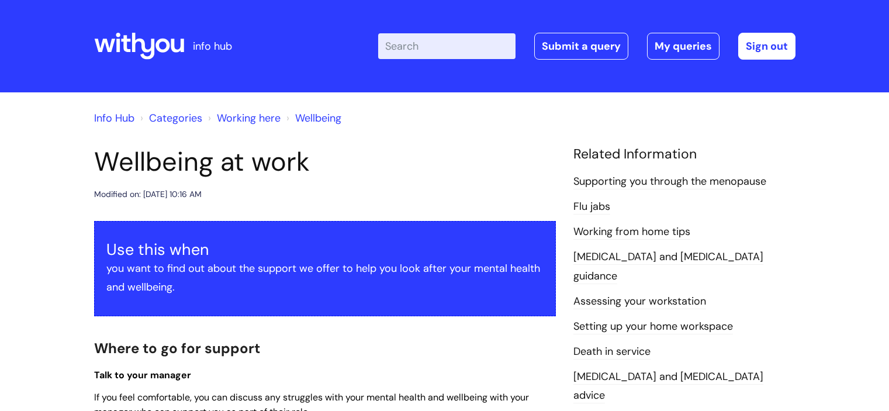 The image size is (889, 411). What do you see at coordinates (325, 162) in the screenshot?
I see `h1: Wellbeing at work` at bounding box center [325, 162].